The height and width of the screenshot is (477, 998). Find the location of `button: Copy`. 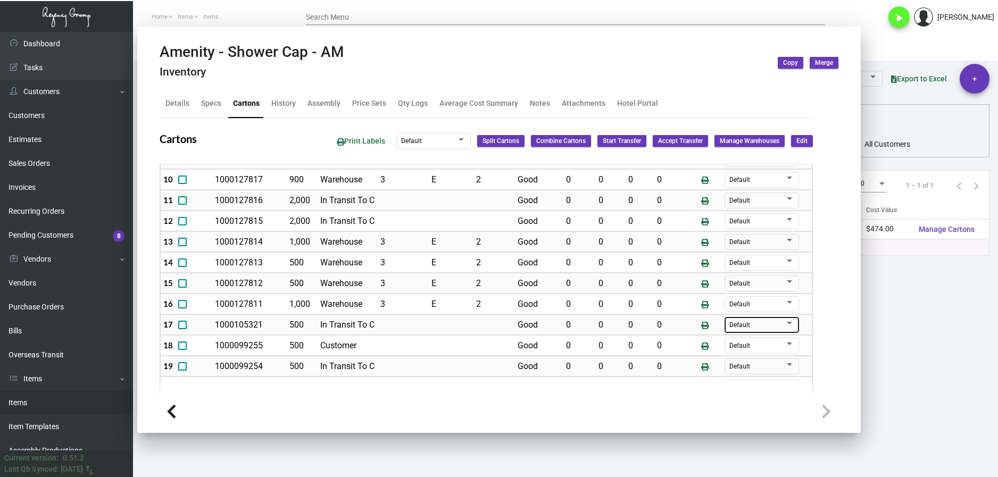

button: Copy is located at coordinates (790, 63).